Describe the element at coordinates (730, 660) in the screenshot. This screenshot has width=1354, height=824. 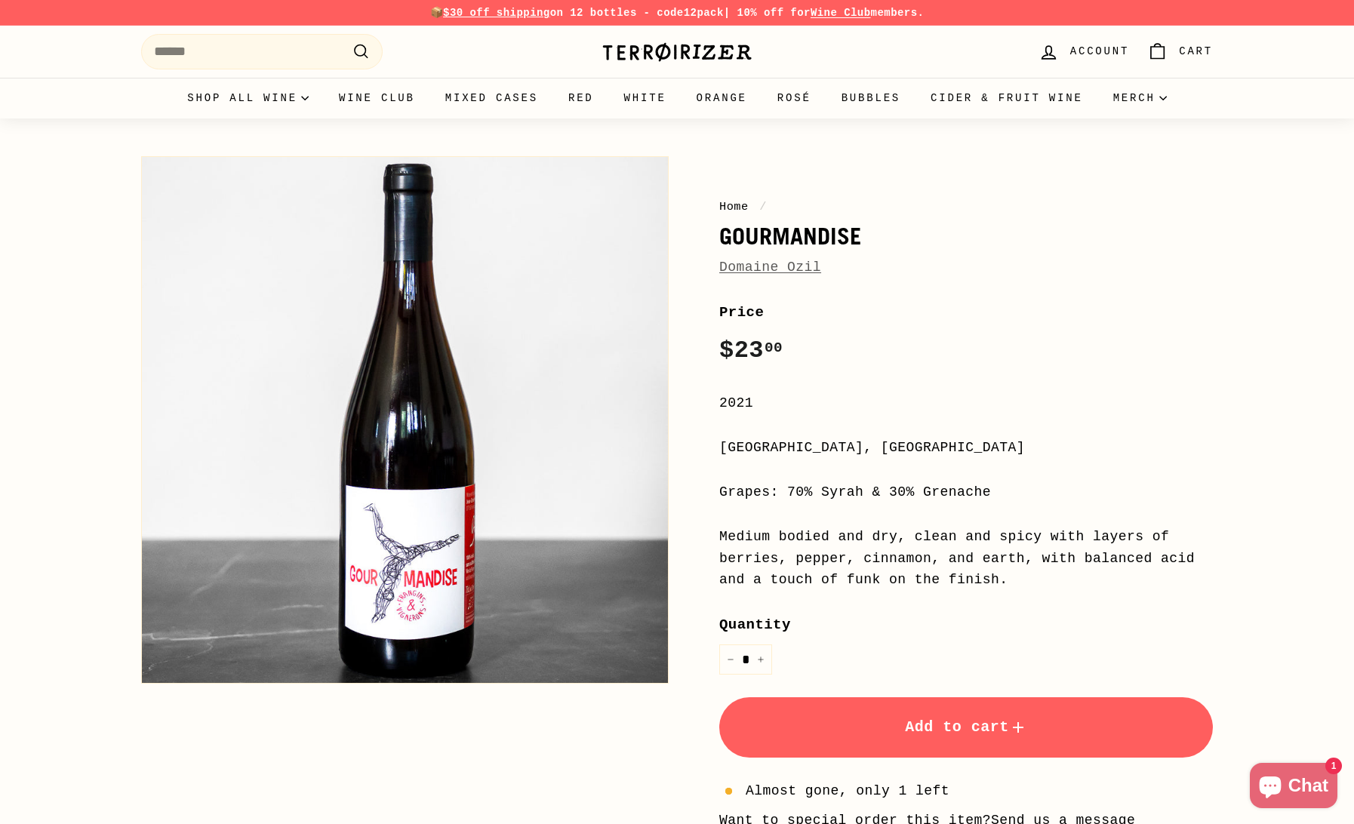
I see `button: Reduce item quantity by one` at that location.